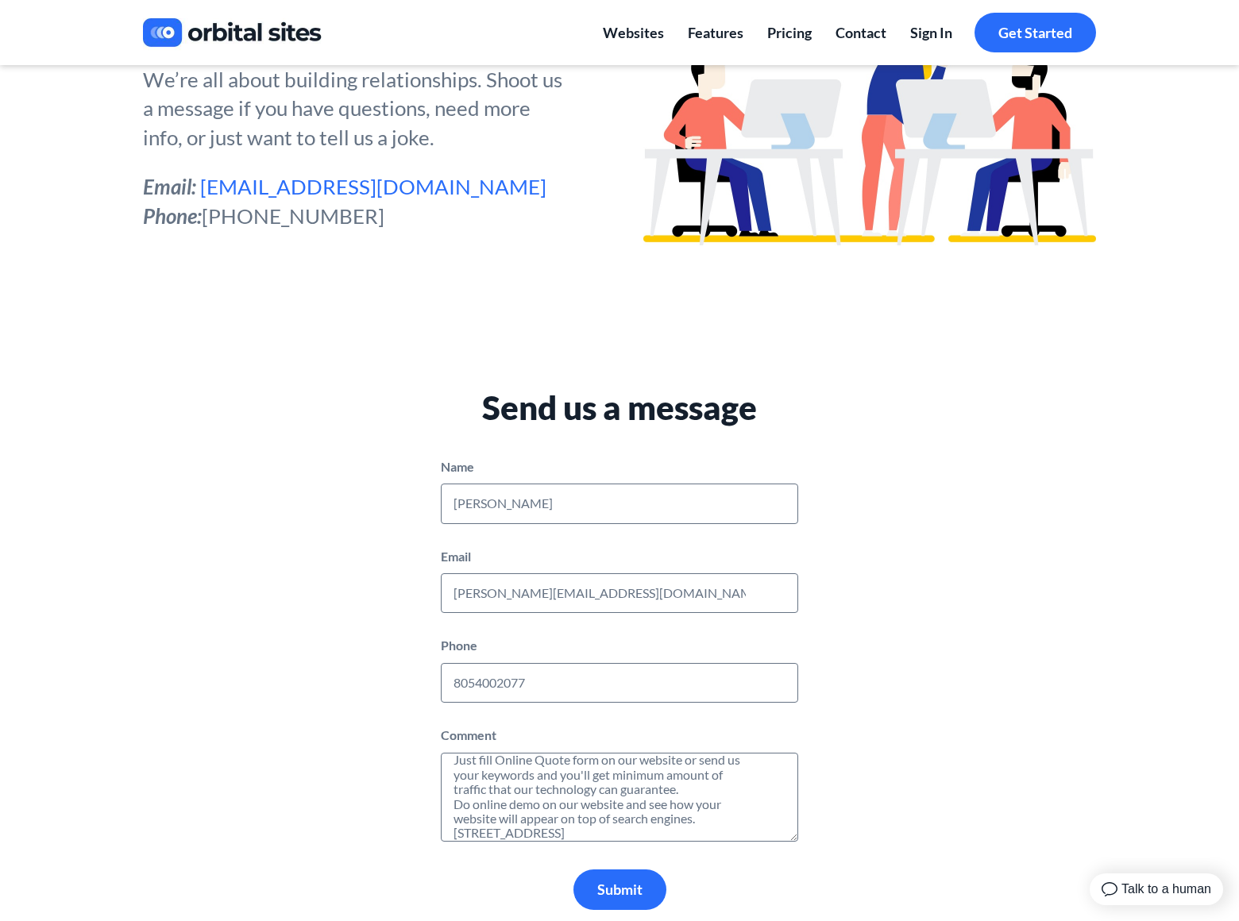  What do you see at coordinates (619, 683) in the screenshot?
I see `input: 888 888 8888` at bounding box center [619, 683].